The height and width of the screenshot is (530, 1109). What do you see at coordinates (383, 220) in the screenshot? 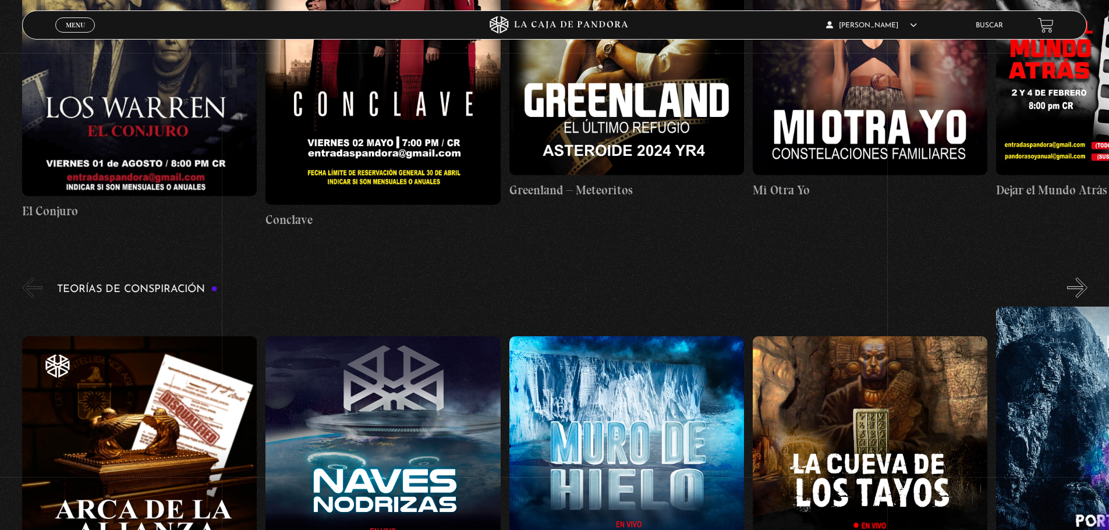
I see `h4: Conclave` at bounding box center [383, 220].